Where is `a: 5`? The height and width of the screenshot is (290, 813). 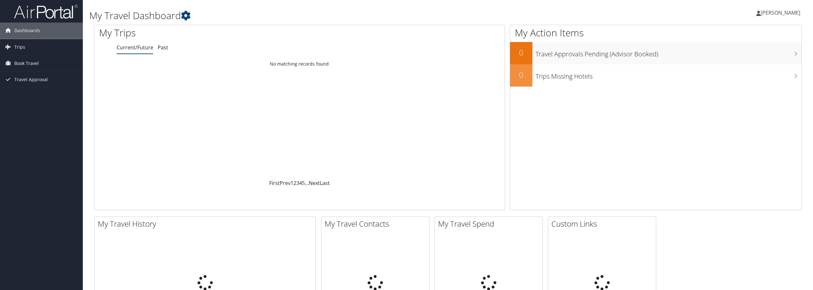
a: 5 is located at coordinates (303, 183).